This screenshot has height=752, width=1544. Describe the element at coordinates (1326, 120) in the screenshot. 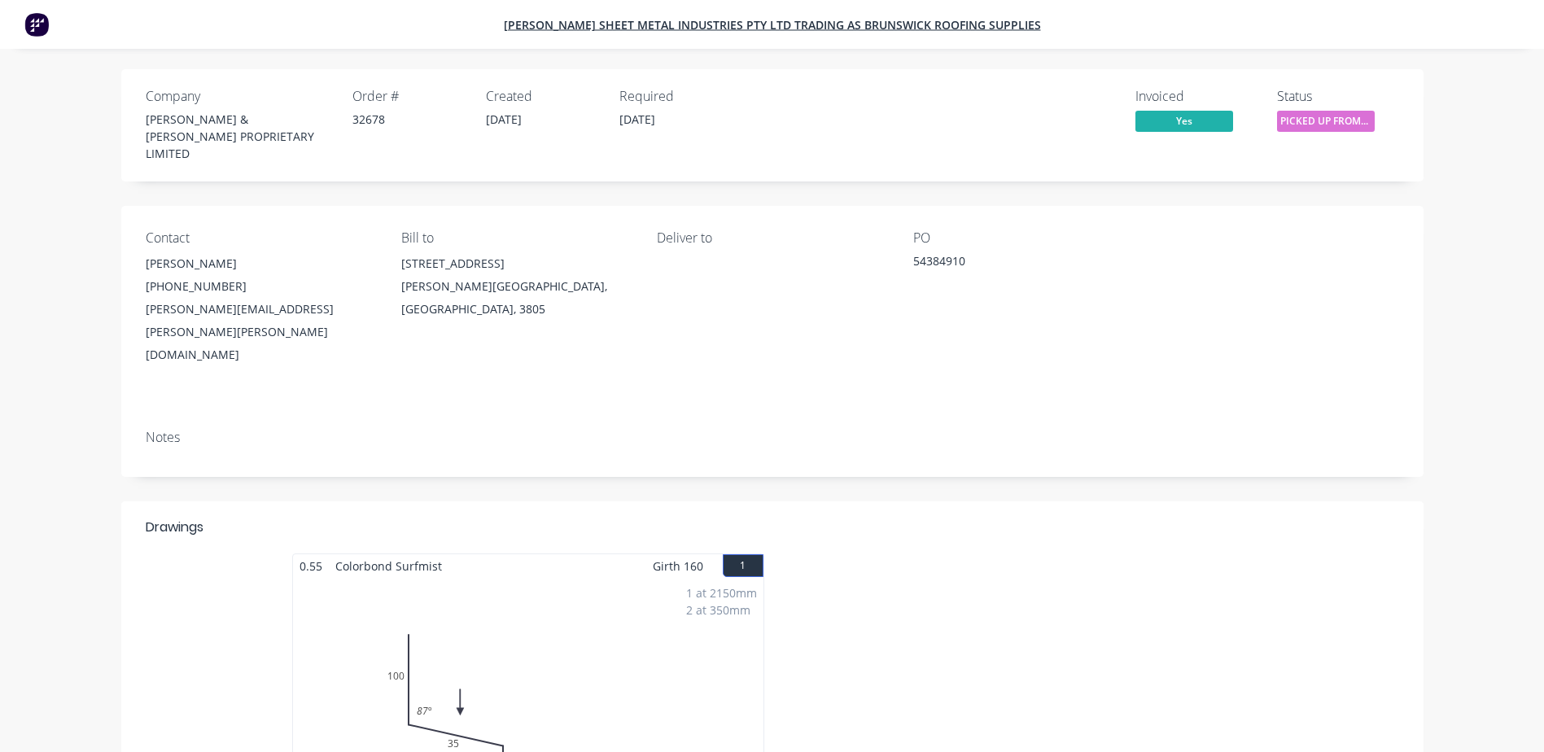

I see `span: PICKED UP FROM ...` at that location.